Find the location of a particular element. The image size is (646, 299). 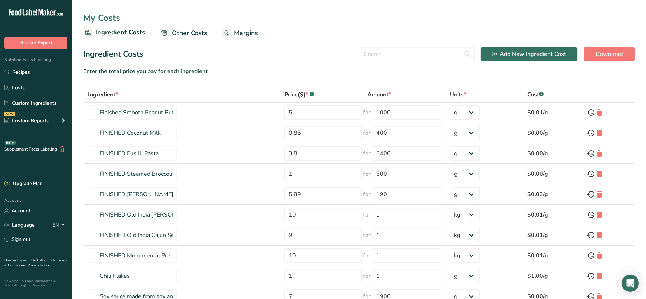

span: Ingredient Costs is located at coordinates (120, 32).